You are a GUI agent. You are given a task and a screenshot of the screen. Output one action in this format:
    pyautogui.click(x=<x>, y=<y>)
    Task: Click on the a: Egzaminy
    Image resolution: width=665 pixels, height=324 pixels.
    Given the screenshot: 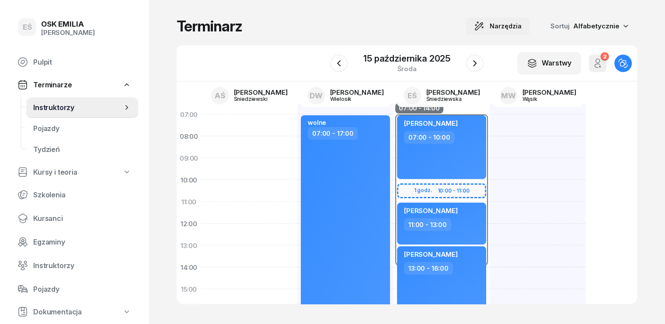 What is the action you would take?
    pyautogui.click(x=74, y=242)
    